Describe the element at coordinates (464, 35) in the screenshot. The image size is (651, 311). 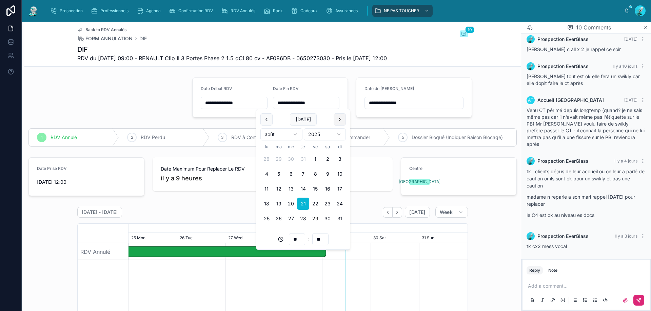
I see `button: 10` at that location.